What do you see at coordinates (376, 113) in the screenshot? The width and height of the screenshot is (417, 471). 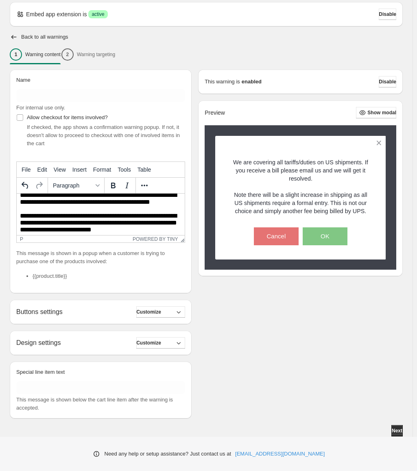 I see `button: Show modal` at bounding box center [376, 113].